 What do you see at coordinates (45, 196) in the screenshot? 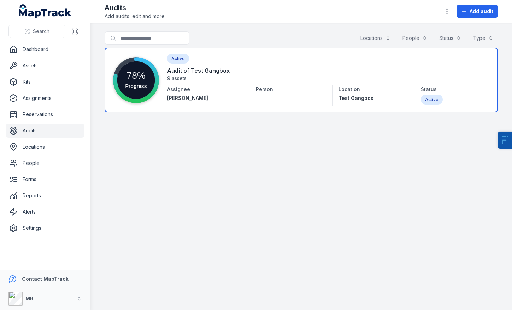
I see `a: Reports` at bounding box center [45, 196].